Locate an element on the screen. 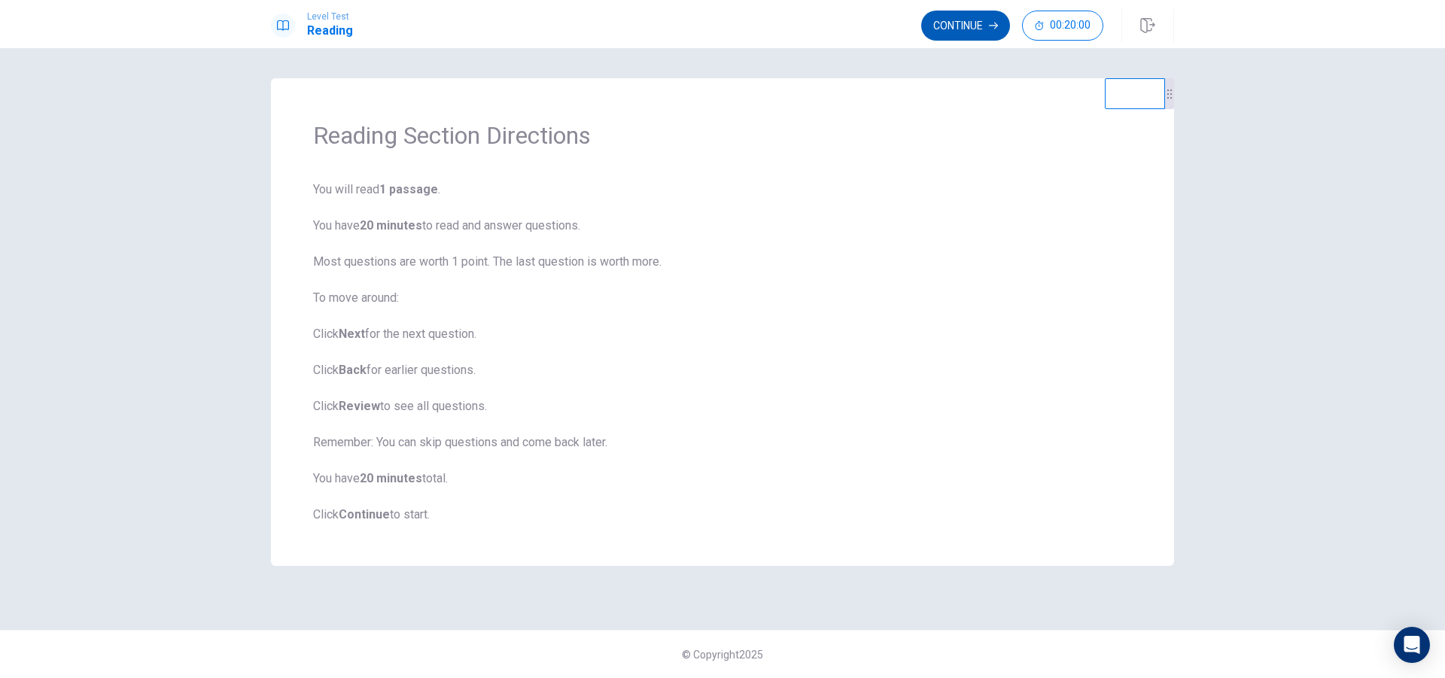  b: Next is located at coordinates (352, 333).